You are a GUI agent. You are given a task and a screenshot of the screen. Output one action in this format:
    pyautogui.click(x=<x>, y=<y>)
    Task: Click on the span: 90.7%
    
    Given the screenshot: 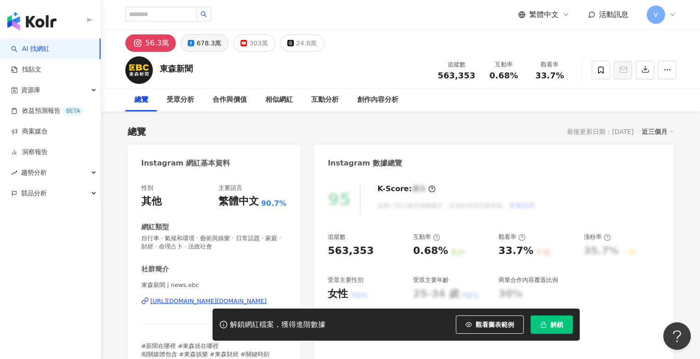 What is the action you would take?
    pyautogui.click(x=274, y=204)
    